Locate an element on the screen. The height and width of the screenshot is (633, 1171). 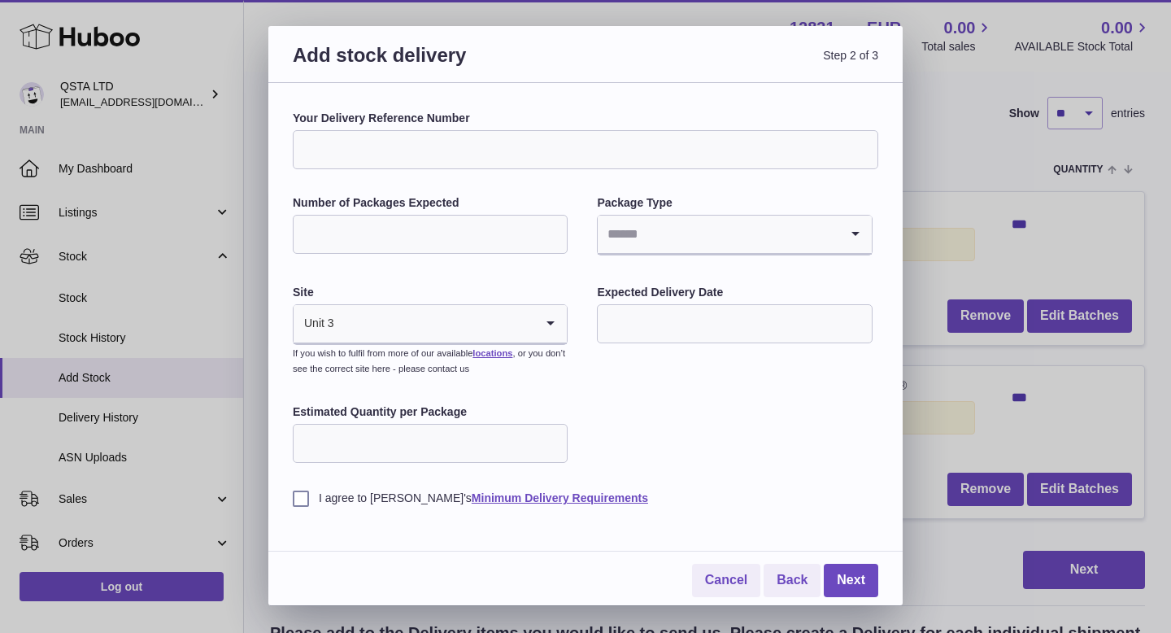
label: Estimated Quantity per Package is located at coordinates (430, 412).